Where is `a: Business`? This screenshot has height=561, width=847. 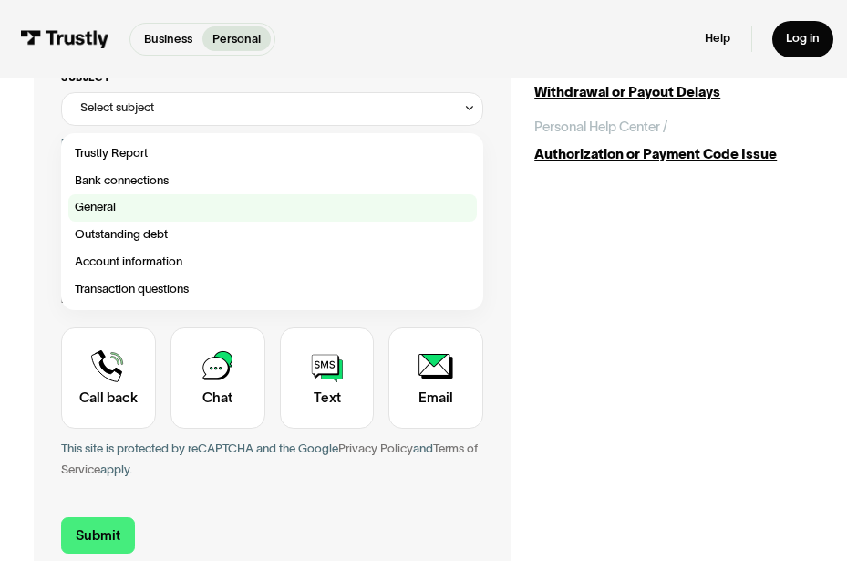 a: Business is located at coordinates (168, 38).